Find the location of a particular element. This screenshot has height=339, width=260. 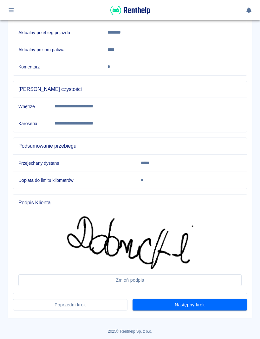

h6: Aktualny przebieg pojazdu is located at coordinates (58, 33).